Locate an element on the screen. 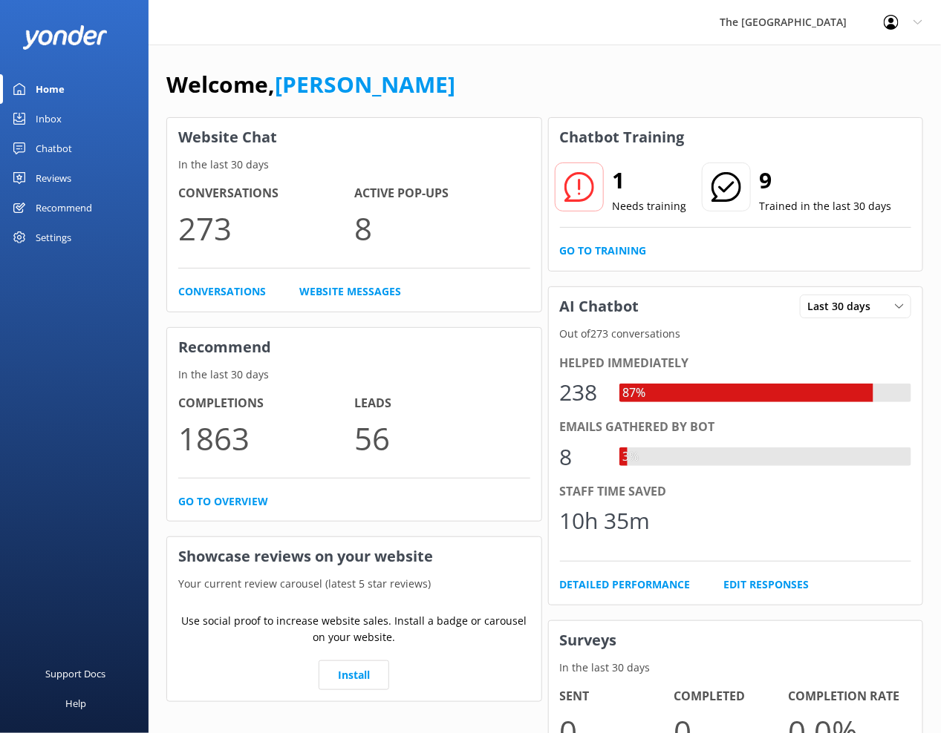 The image size is (941, 733). h4: Completed is located at coordinates (730, 697).